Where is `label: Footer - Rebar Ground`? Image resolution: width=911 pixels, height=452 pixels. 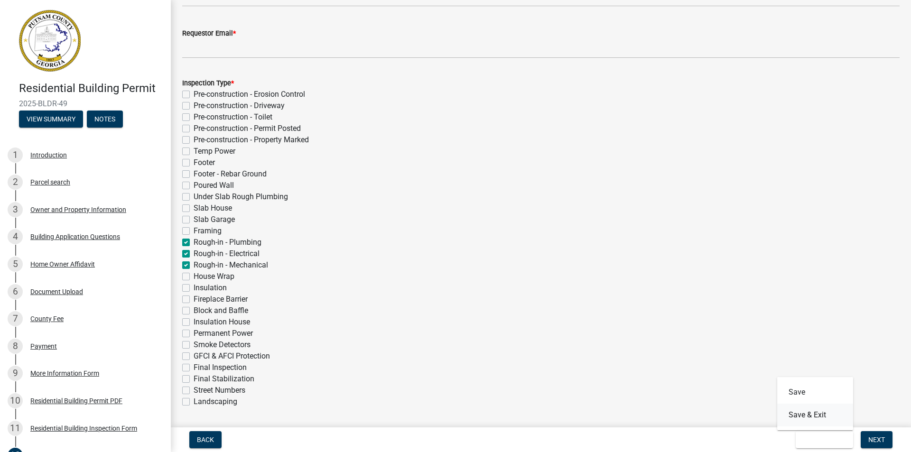 label: Footer - Rebar Ground is located at coordinates (230, 174).